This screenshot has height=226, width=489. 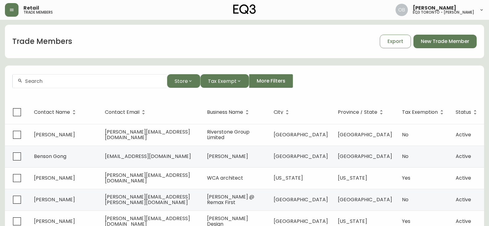 What do you see at coordinates (395, 41) in the screenshot?
I see `button: Export` at bounding box center [395, 41].